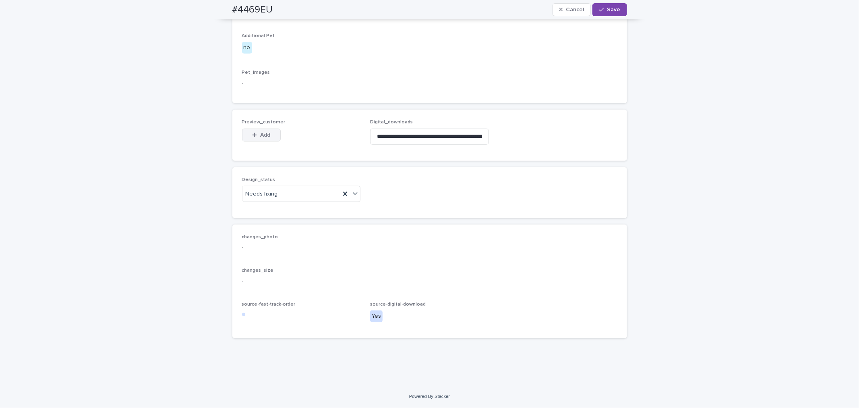  What do you see at coordinates (260, 237) in the screenshot?
I see `span: changes_photo` at bounding box center [260, 237].